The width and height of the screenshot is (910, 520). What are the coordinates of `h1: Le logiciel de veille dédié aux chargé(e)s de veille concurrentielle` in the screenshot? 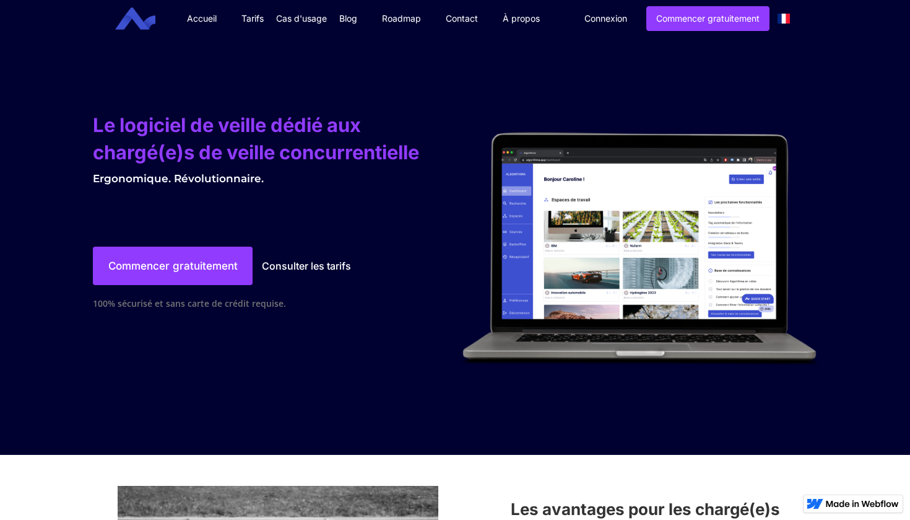 It's located at (271, 139).